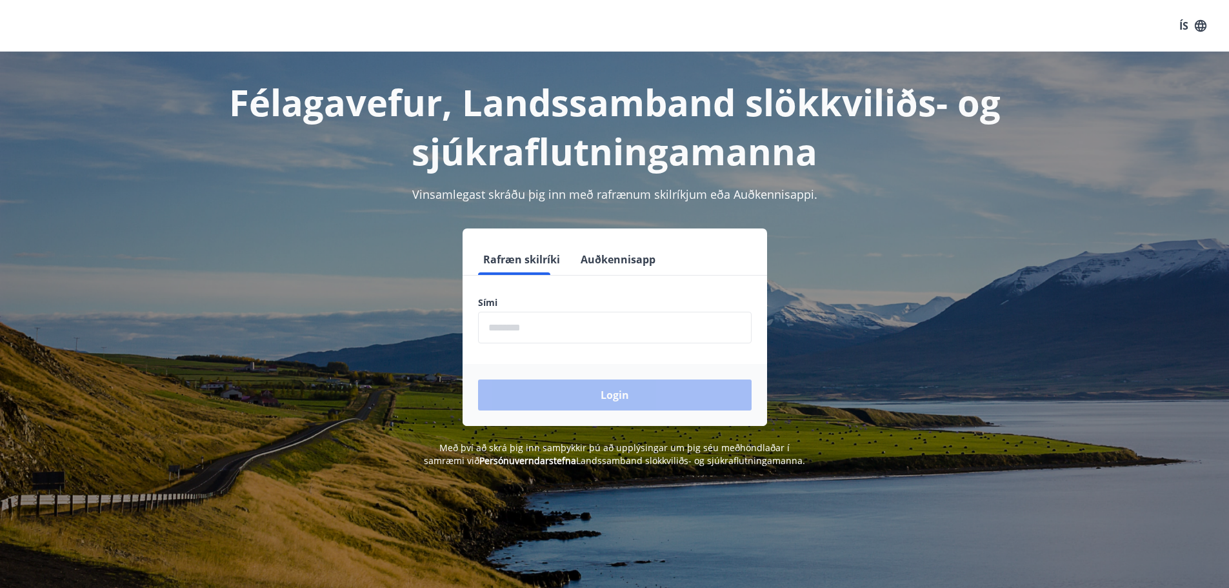  I want to click on button: Rafræn skilríki, so click(521, 259).